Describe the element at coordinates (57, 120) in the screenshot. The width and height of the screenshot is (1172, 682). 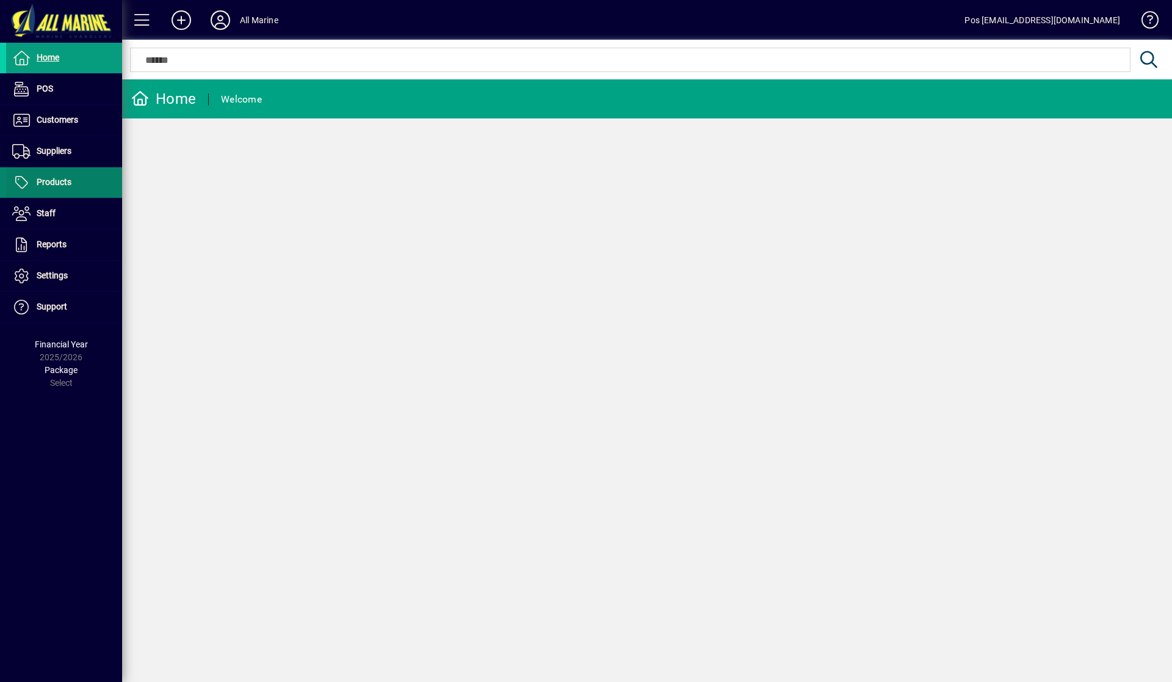
I see `span: Customers` at that location.